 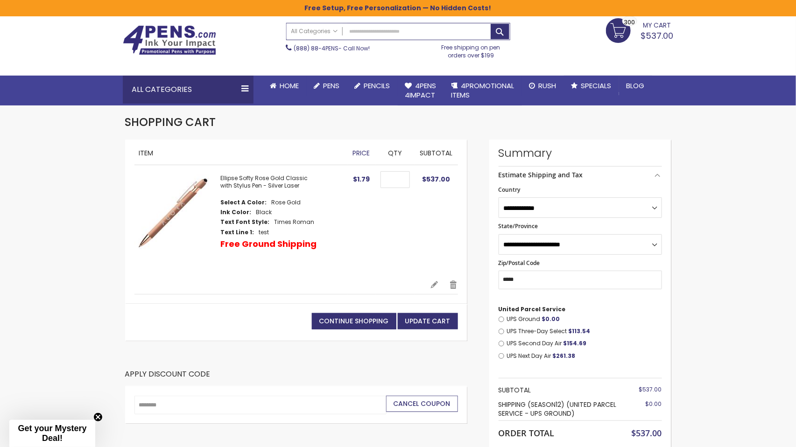 What do you see at coordinates (264, 213) in the screenshot?
I see `dd: Black` at bounding box center [264, 213].